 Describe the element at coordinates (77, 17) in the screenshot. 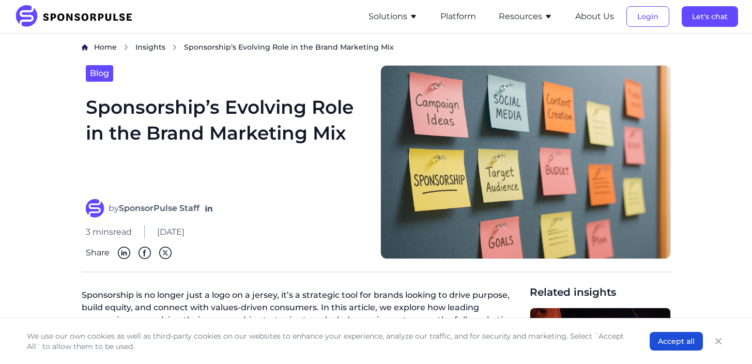

I see `img: SponsorPulse` at that location.